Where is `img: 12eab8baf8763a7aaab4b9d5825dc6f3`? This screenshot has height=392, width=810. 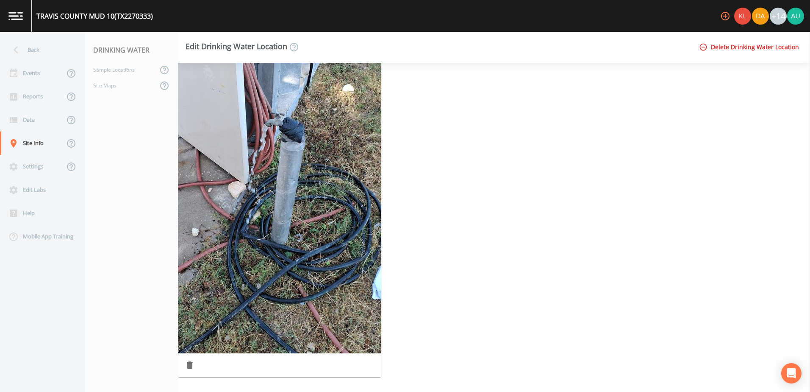
img: 12eab8baf8763a7aaab4b9d5825dc6f3 is located at coordinates (796, 16).